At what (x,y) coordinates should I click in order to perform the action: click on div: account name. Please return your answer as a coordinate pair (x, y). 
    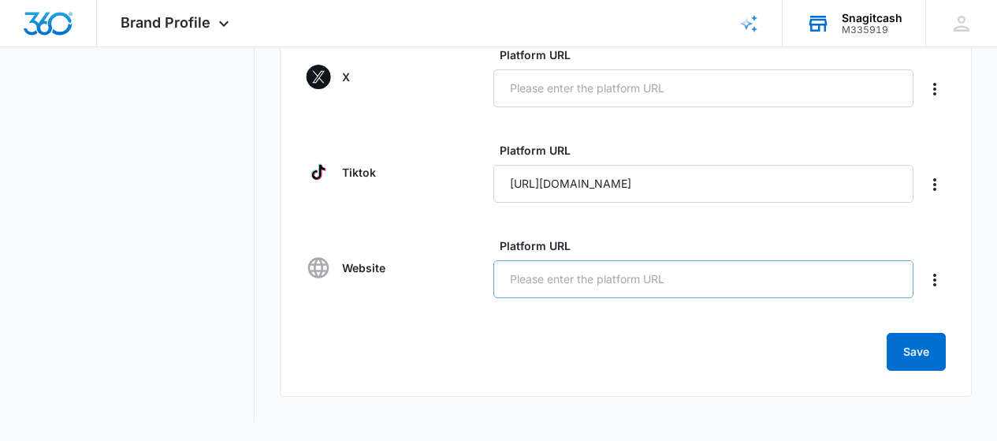
    Looking at the image, I should click on (872, 18).